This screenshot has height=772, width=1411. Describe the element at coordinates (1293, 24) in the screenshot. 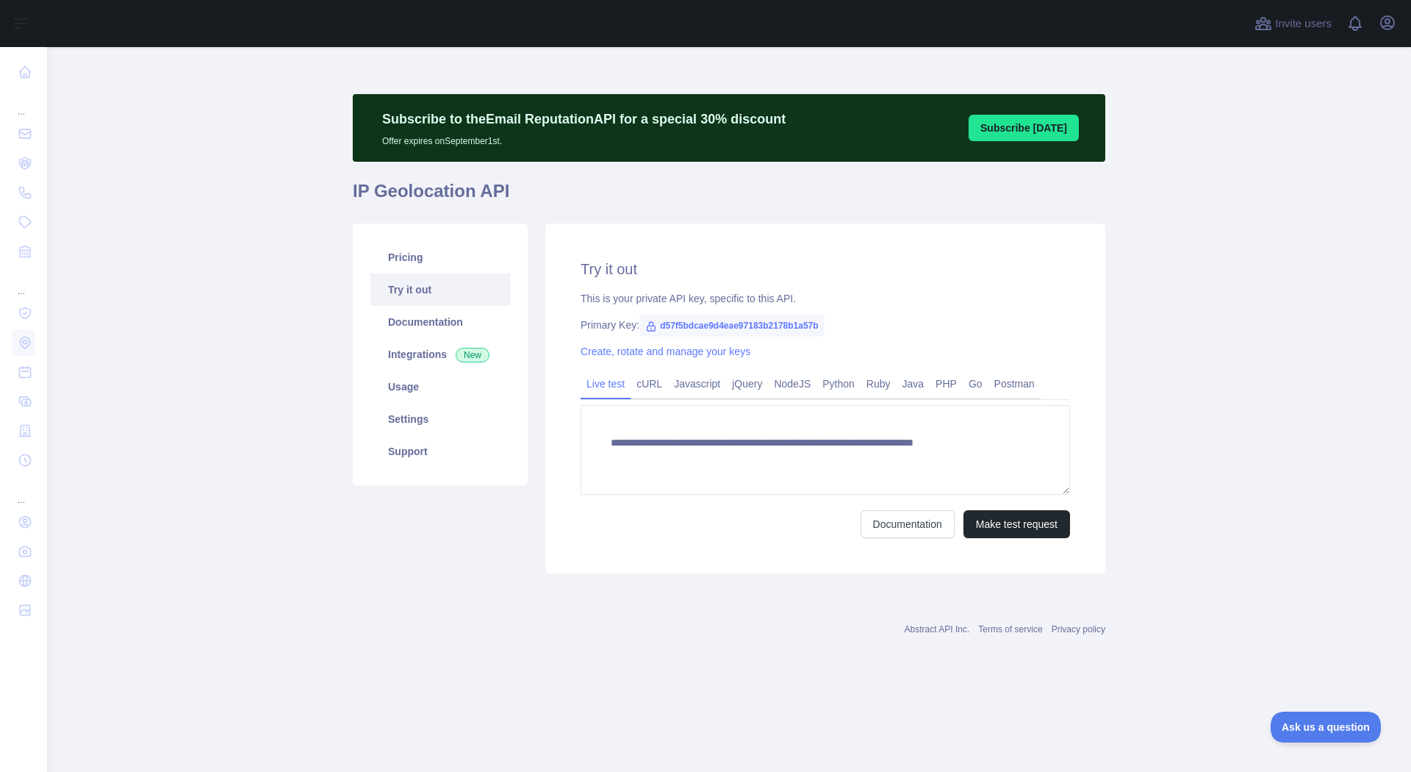

I see `button: Invite users` at that location.